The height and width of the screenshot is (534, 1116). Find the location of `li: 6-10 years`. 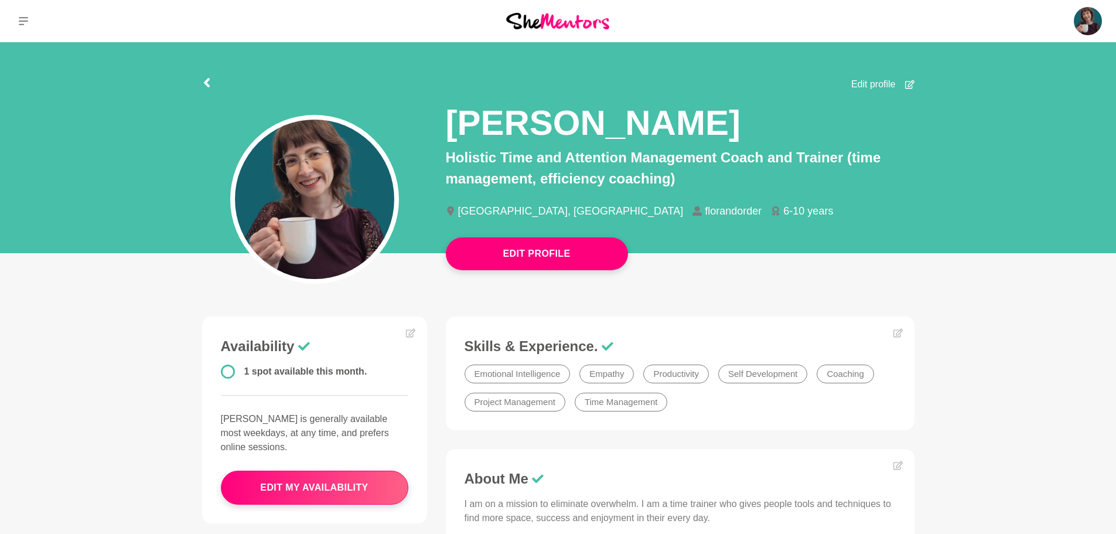

li: 6-10 years is located at coordinates (807, 211).